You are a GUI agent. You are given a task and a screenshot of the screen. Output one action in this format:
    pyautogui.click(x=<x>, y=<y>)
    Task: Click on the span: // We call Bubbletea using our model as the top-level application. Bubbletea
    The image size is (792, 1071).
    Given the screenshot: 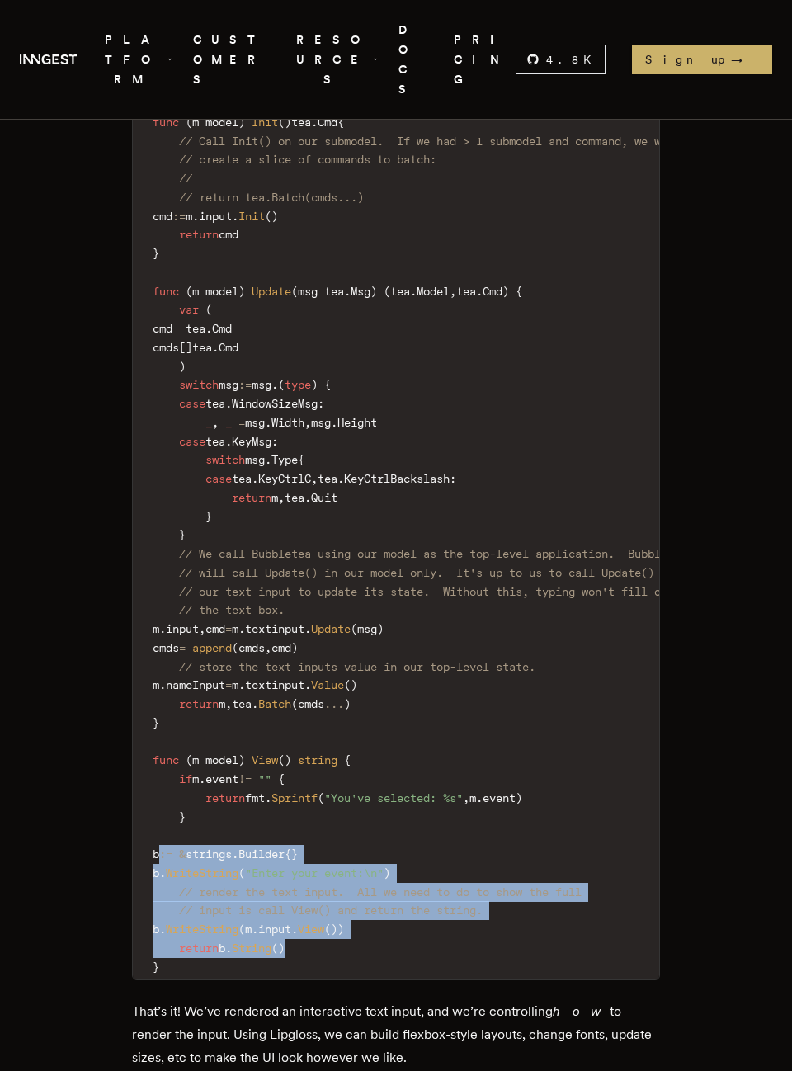 What is the action you would take?
    pyautogui.click(x=433, y=553)
    